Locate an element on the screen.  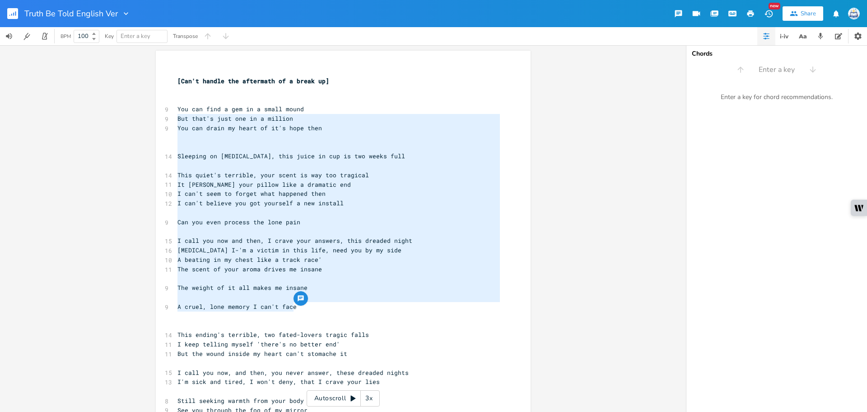
div: Key is located at coordinates (109, 36).